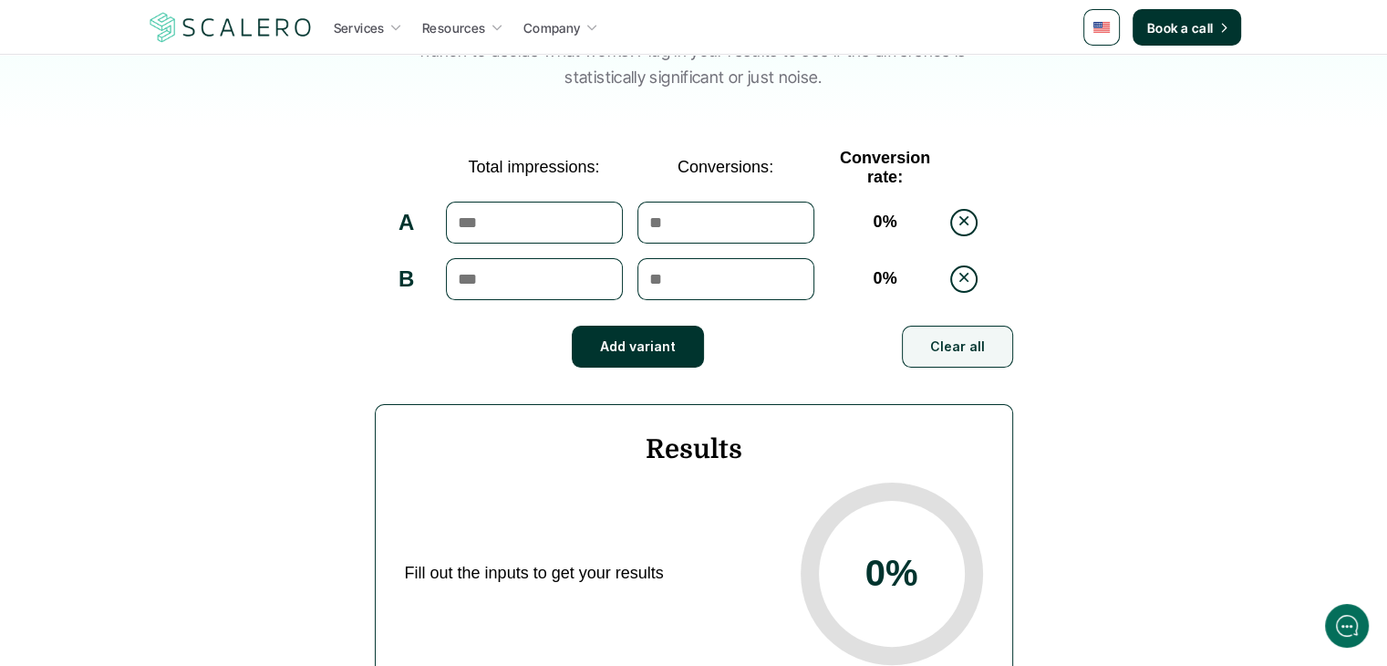 This screenshot has height=666, width=1387. Describe the element at coordinates (191, 554) in the screenshot. I see `span: We run on Gist` at that location.